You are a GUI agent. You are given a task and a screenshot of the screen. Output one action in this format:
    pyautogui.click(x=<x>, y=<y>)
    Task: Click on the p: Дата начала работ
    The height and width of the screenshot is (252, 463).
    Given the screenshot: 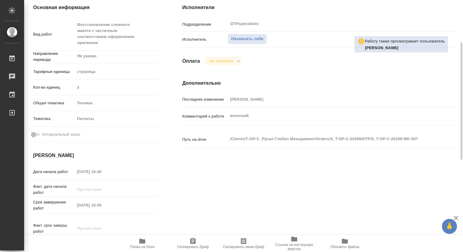 What is the action you would take?
    pyautogui.click(x=54, y=172)
    